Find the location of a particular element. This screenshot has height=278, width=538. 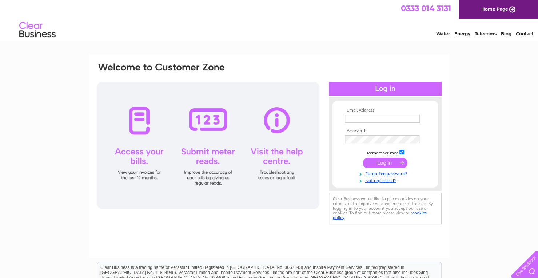

a: Energy is located at coordinates (463, 33).